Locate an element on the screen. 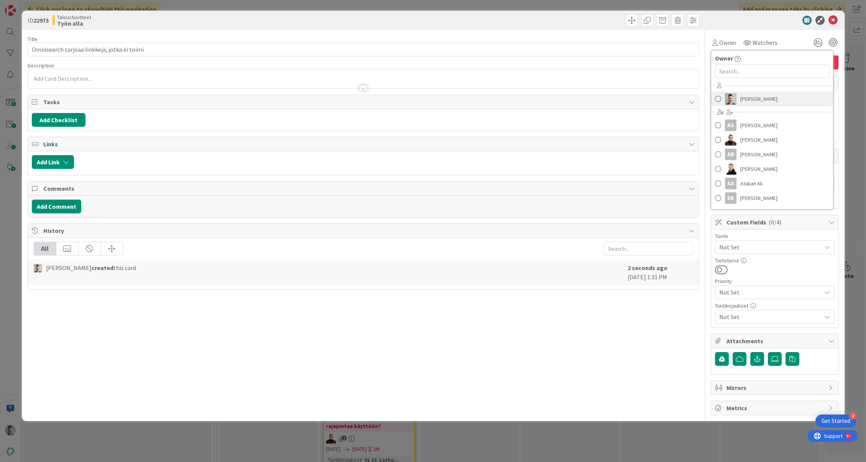  div: AS is located at coordinates (731, 125).